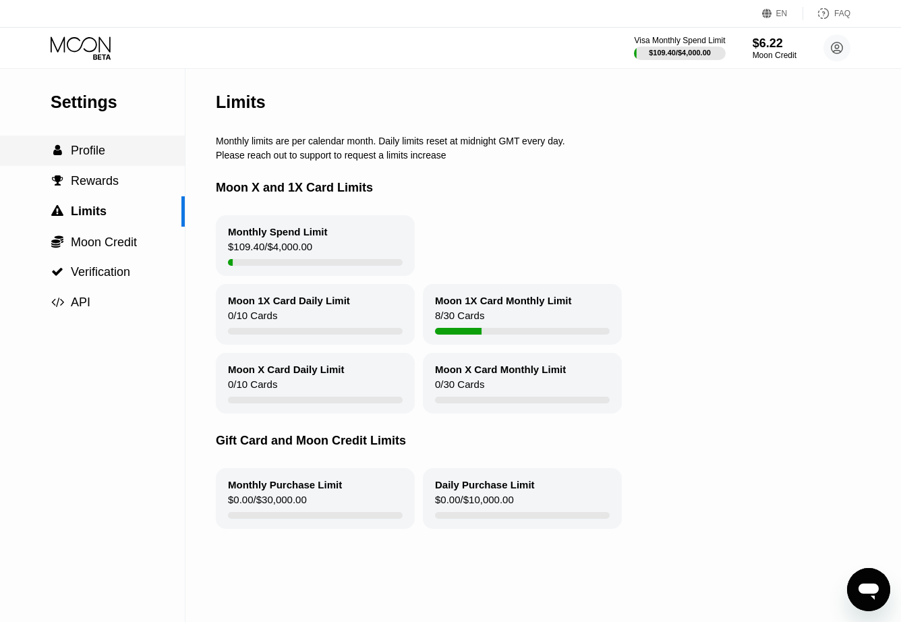  What do you see at coordinates (679, 40) in the screenshot?
I see `div: Visa Monthly Spend Limit` at bounding box center [679, 40].